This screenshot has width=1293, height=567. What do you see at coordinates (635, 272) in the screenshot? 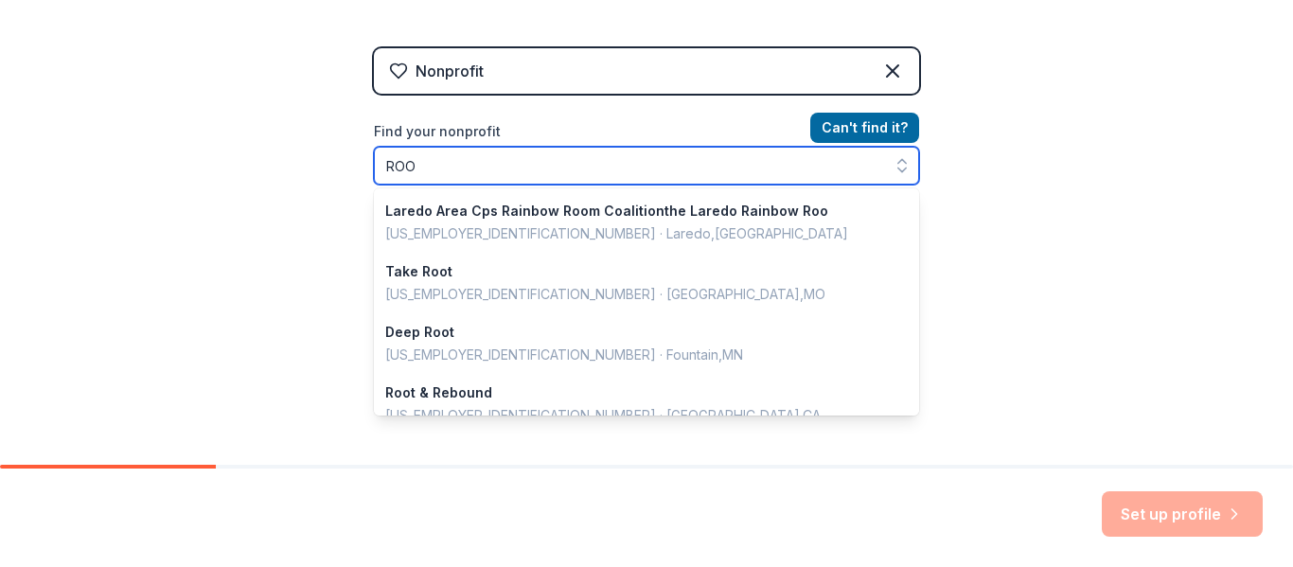
I see `div: Take Root` at bounding box center [635, 272].